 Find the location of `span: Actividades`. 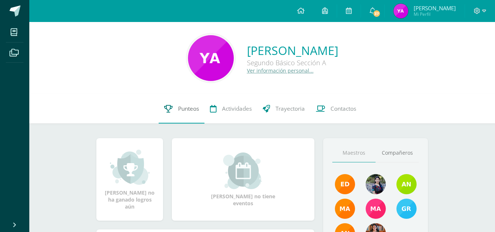

span: Actividades is located at coordinates (237, 108).